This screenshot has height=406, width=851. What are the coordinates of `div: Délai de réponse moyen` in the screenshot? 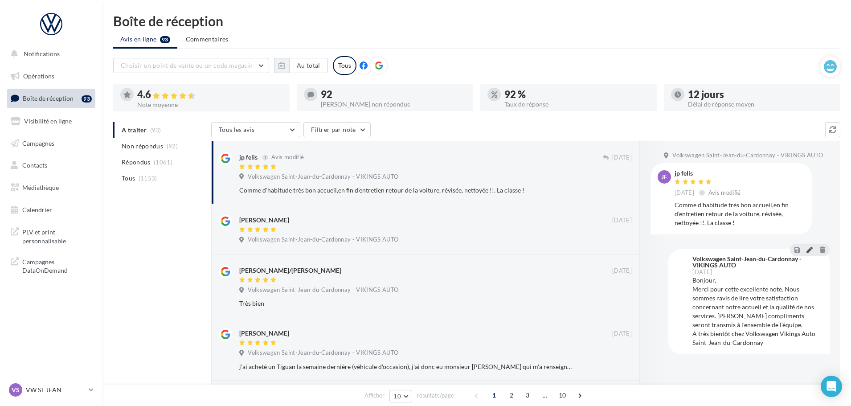 It's located at (760, 104).